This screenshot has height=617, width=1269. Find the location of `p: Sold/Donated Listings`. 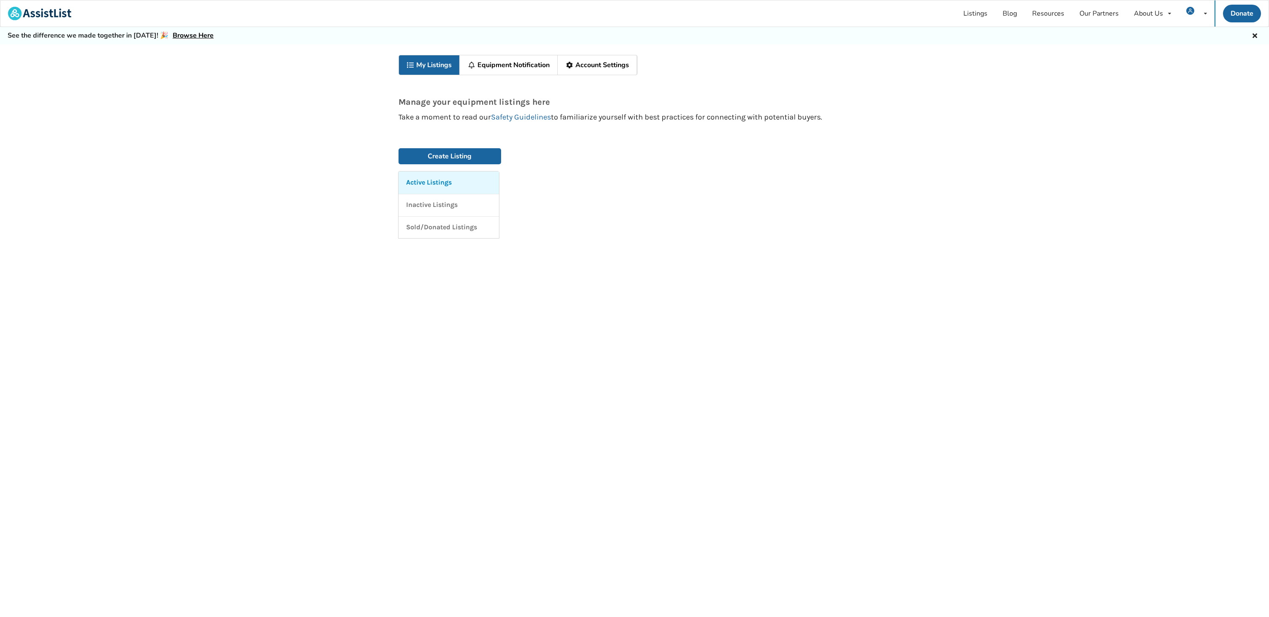

p: Sold/Donated Listings is located at coordinates (442, 227).